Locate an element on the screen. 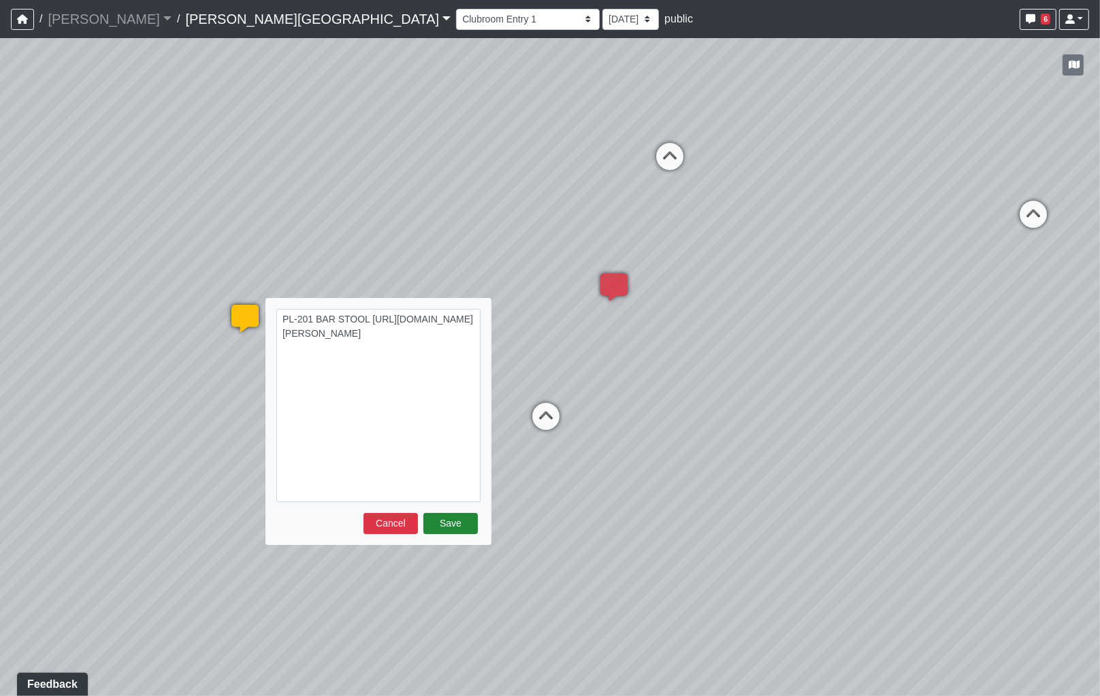 Image resolution: width=1100 pixels, height=696 pixels. button: Cancel is located at coordinates (391, 523).